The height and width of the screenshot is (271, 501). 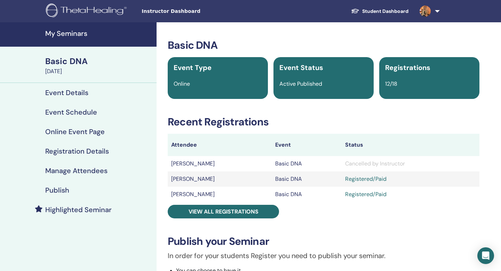 What do you see at coordinates (486, 255) in the screenshot?
I see `div: Open Intercom Messenger` at bounding box center [486, 255].